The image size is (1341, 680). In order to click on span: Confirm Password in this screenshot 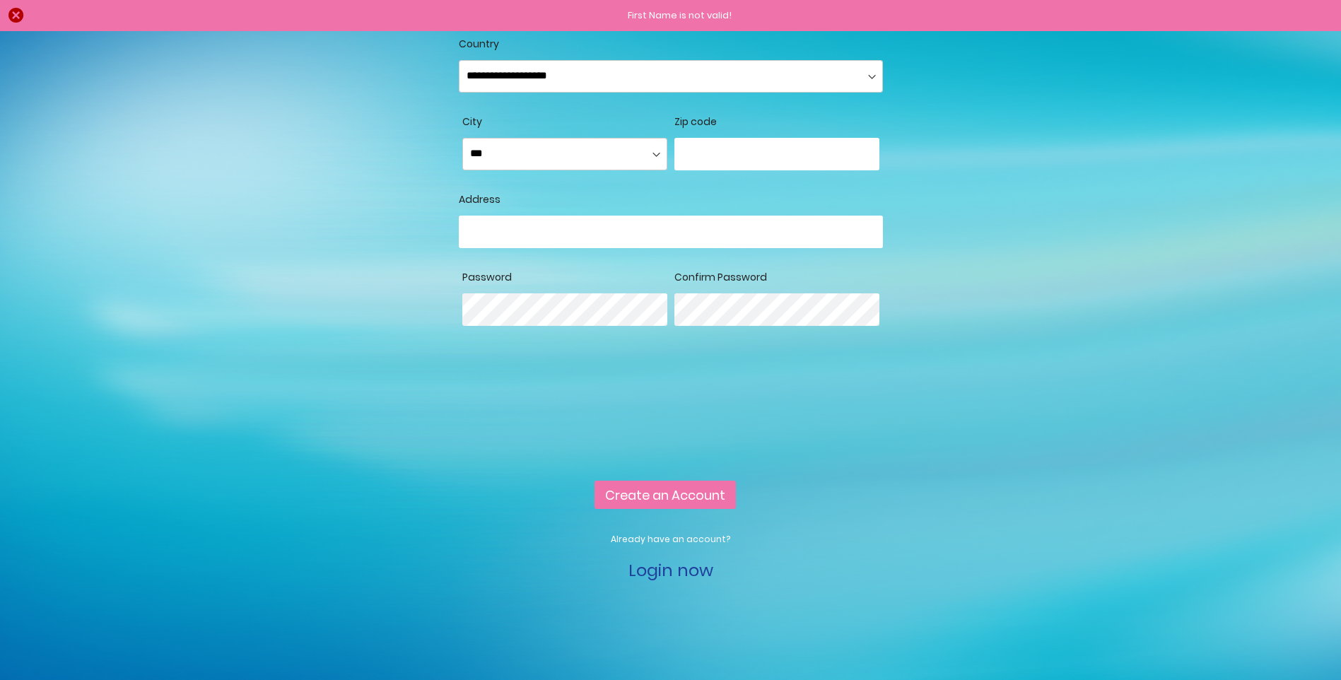, I will do `click(720, 277)`.